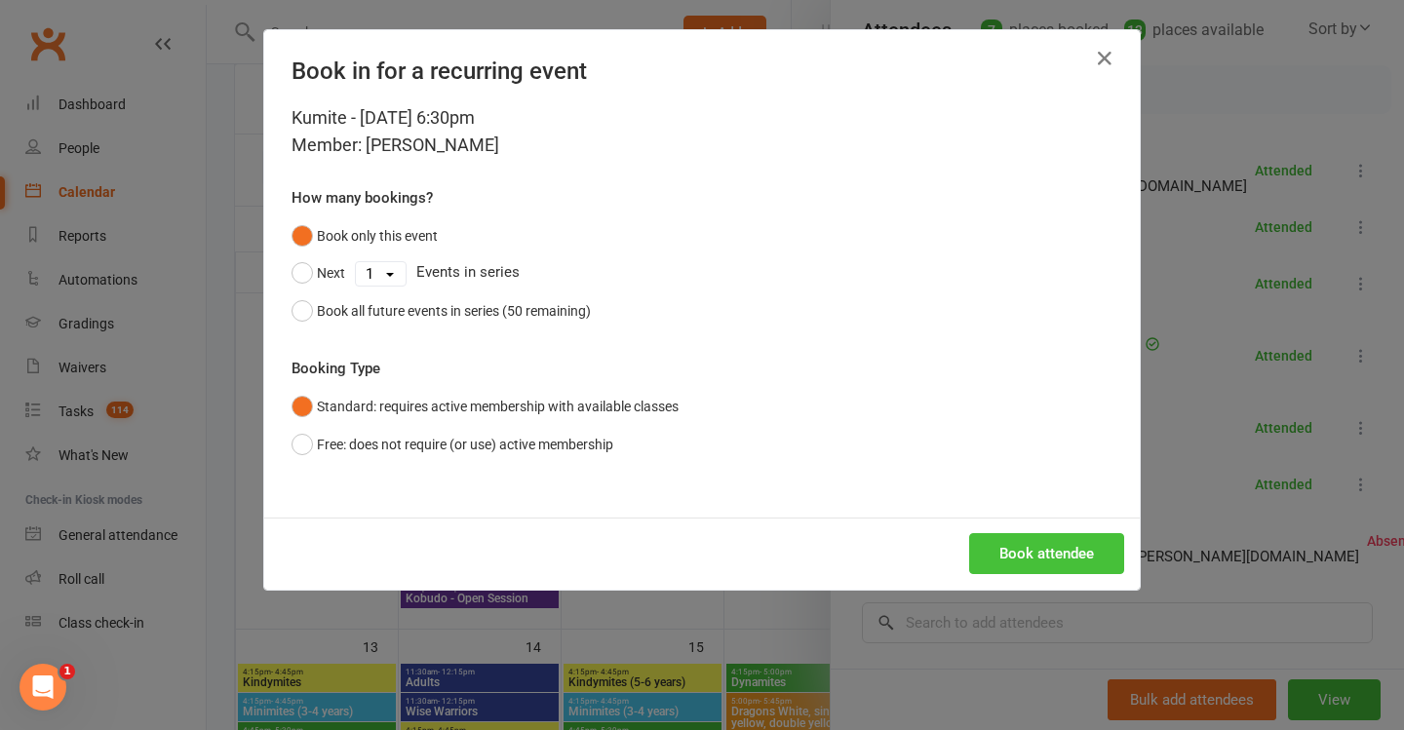 This screenshot has width=1404, height=730. I want to click on h4: Book in for a recurring event, so click(702, 71).